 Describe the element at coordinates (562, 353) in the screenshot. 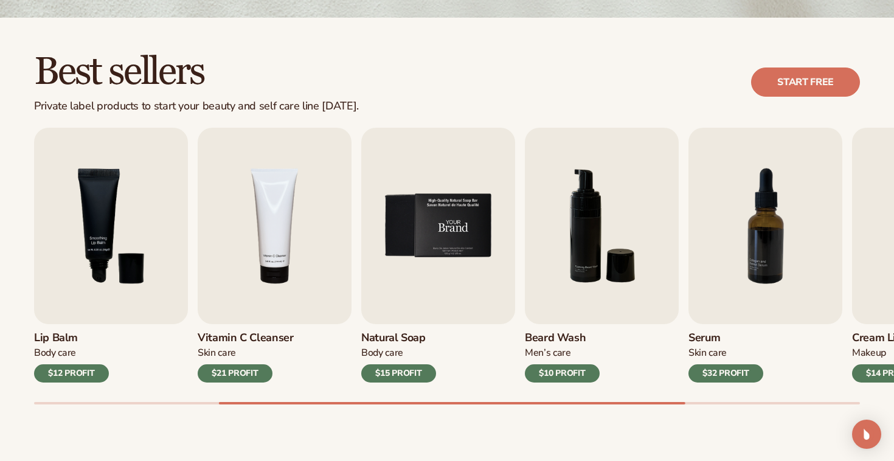

I see `div: Men’s Care` at that location.